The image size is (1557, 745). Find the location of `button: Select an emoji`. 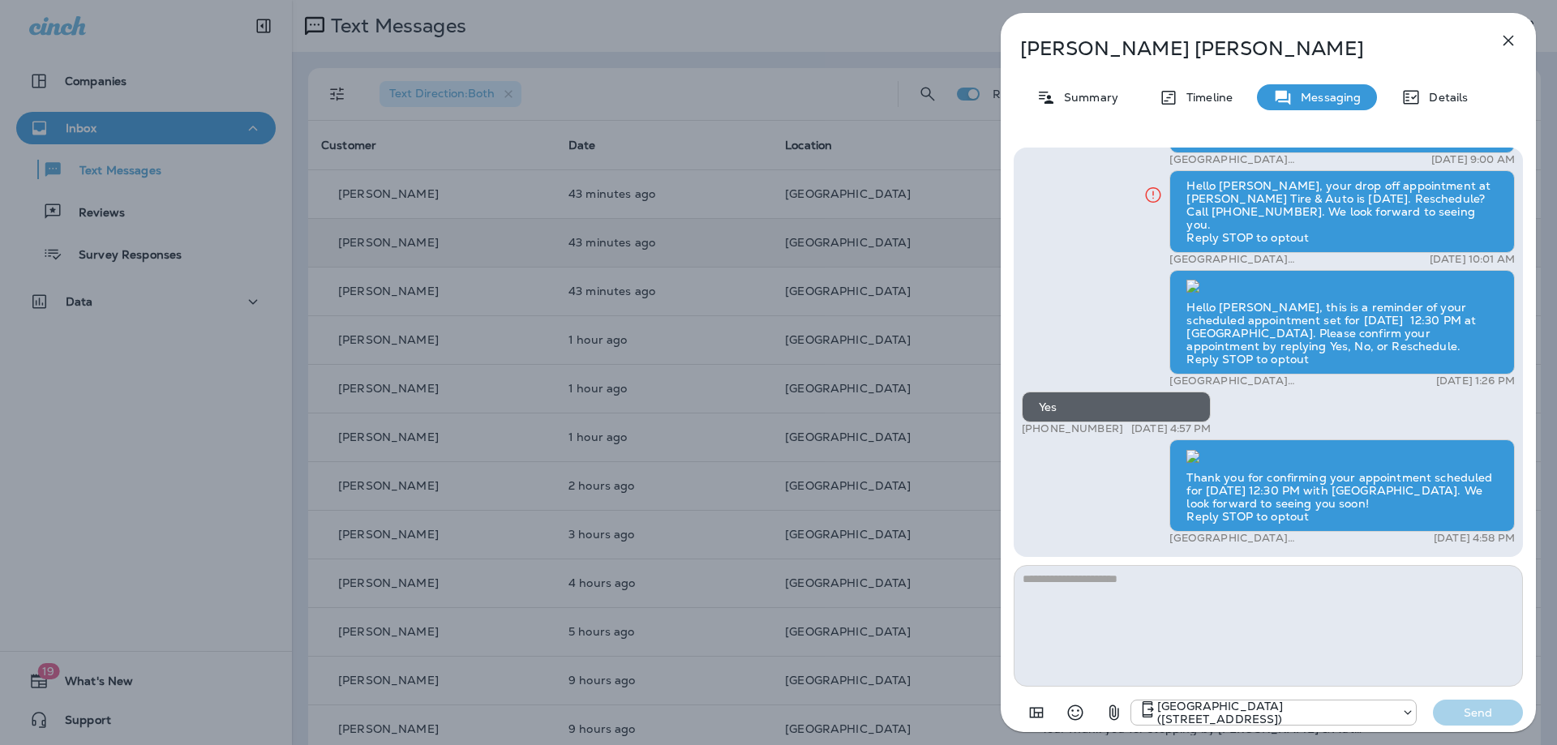

button: Select an emoji is located at coordinates (1075, 713).